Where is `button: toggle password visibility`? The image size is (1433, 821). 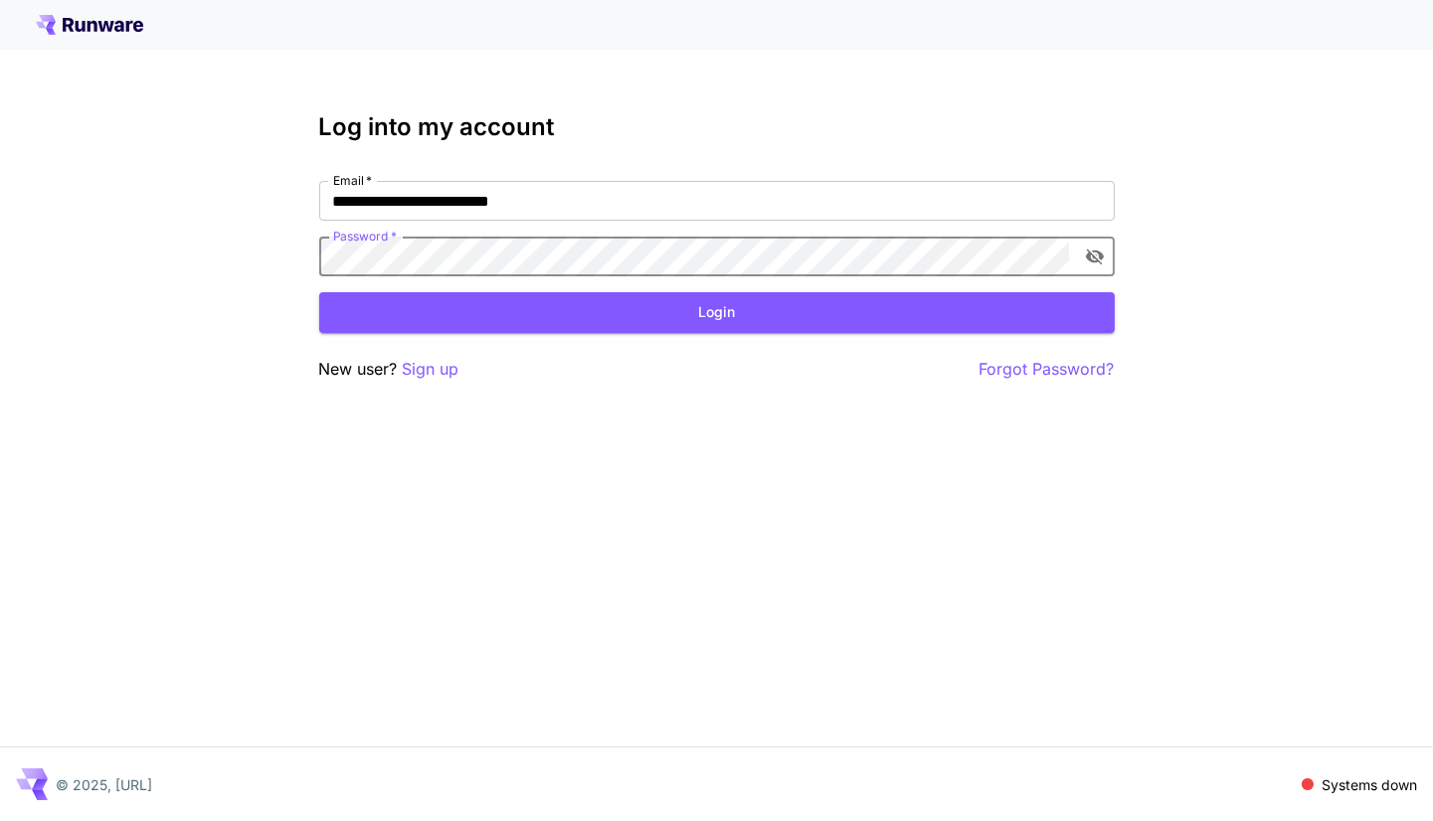 button: toggle password visibility is located at coordinates (1095, 256).